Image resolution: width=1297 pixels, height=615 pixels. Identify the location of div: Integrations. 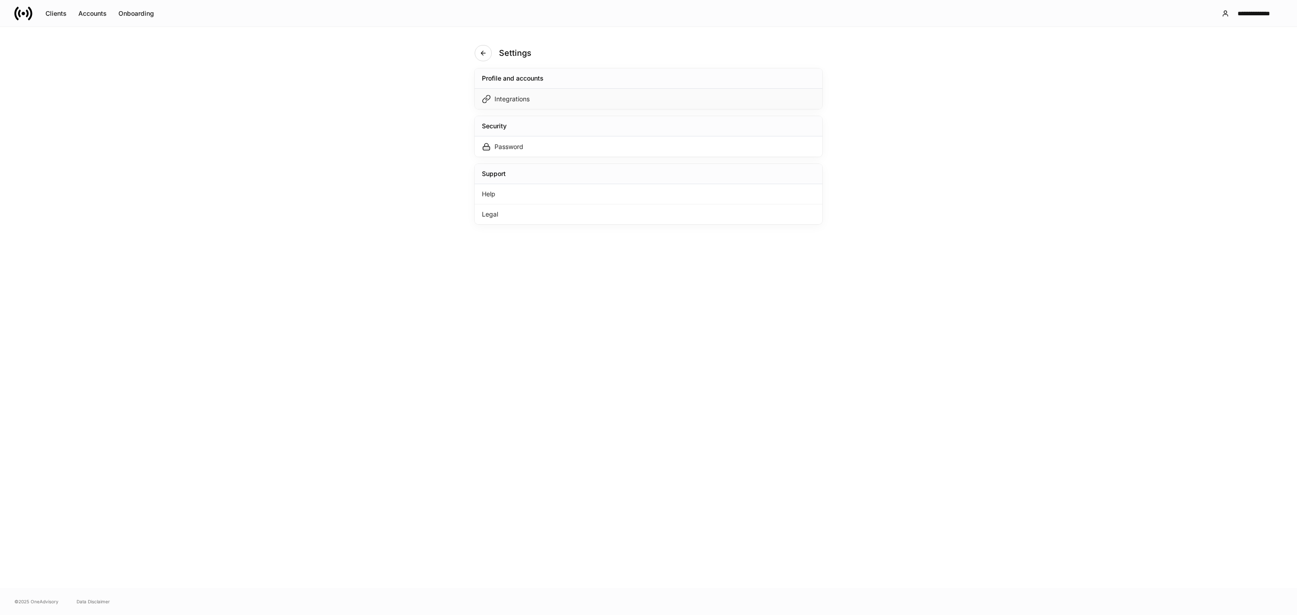
(512, 99).